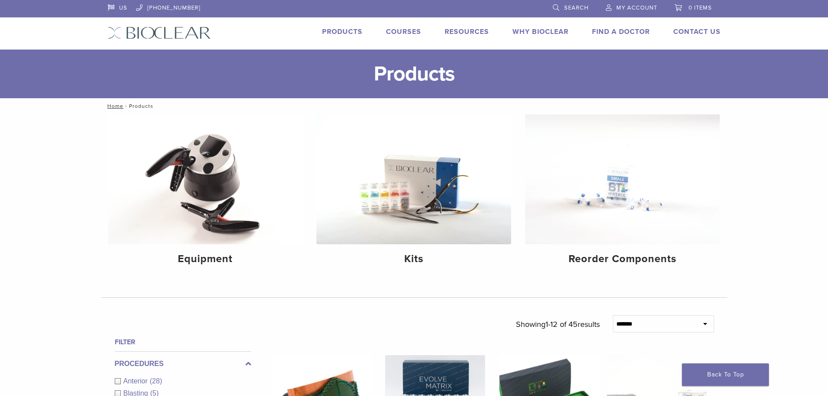  I want to click on h4: Reorder Components, so click(622, 259).